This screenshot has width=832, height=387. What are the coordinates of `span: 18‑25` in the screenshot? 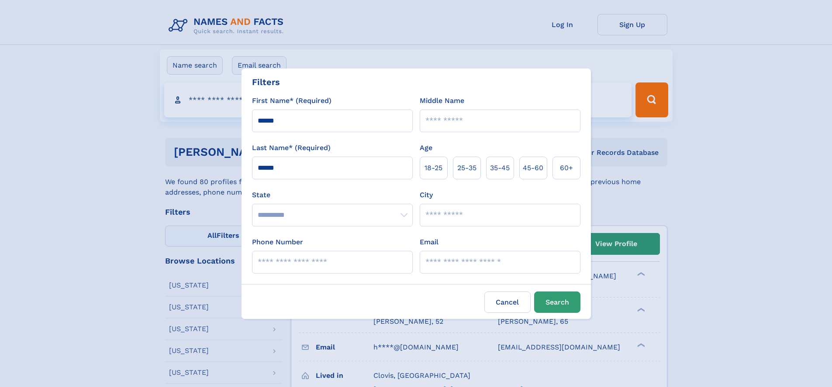 It's located at (433, 168).